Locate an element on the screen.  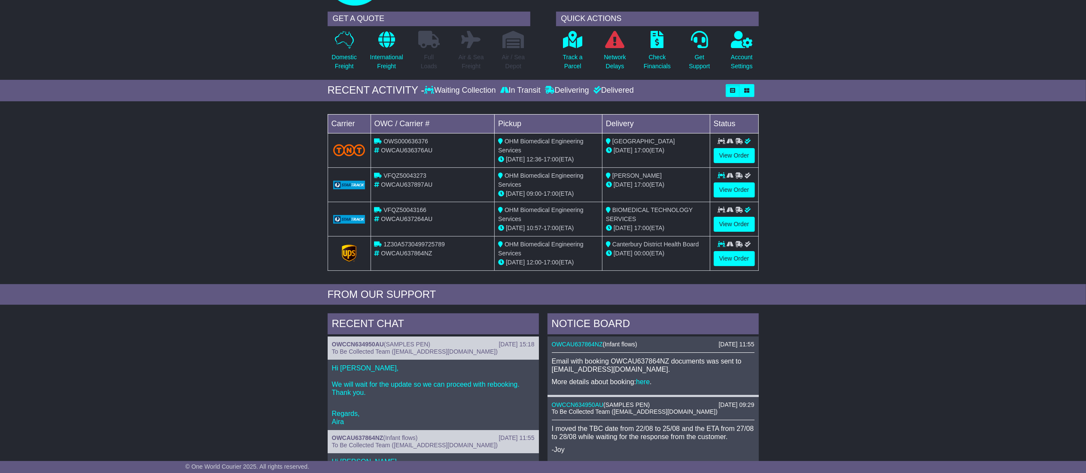
p: Air & Sea Freight is located at coordinates (471, 62).